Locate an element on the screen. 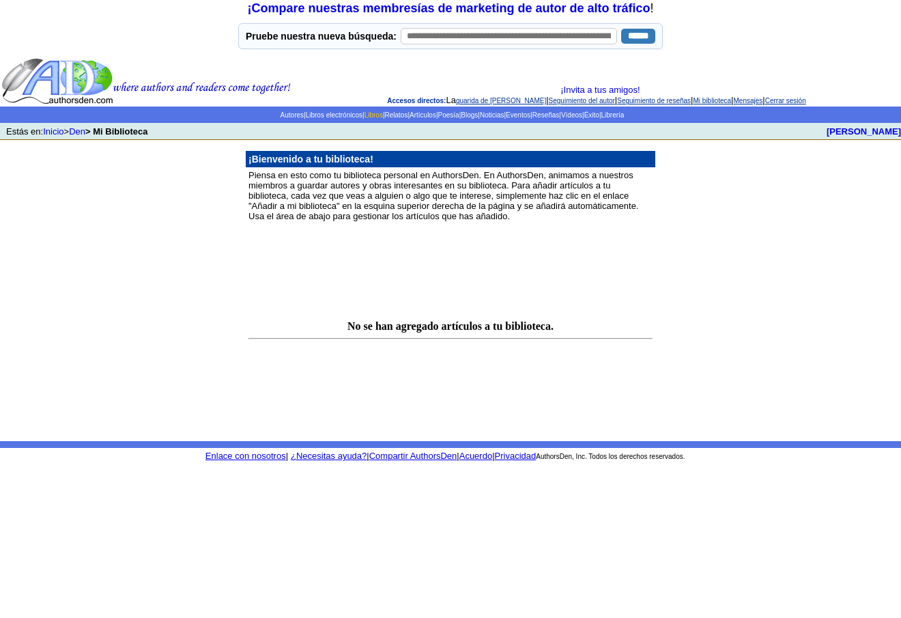 The height and width of the screenshot is (618, 901). font: Vídeos is located at coordinates (571, 115).